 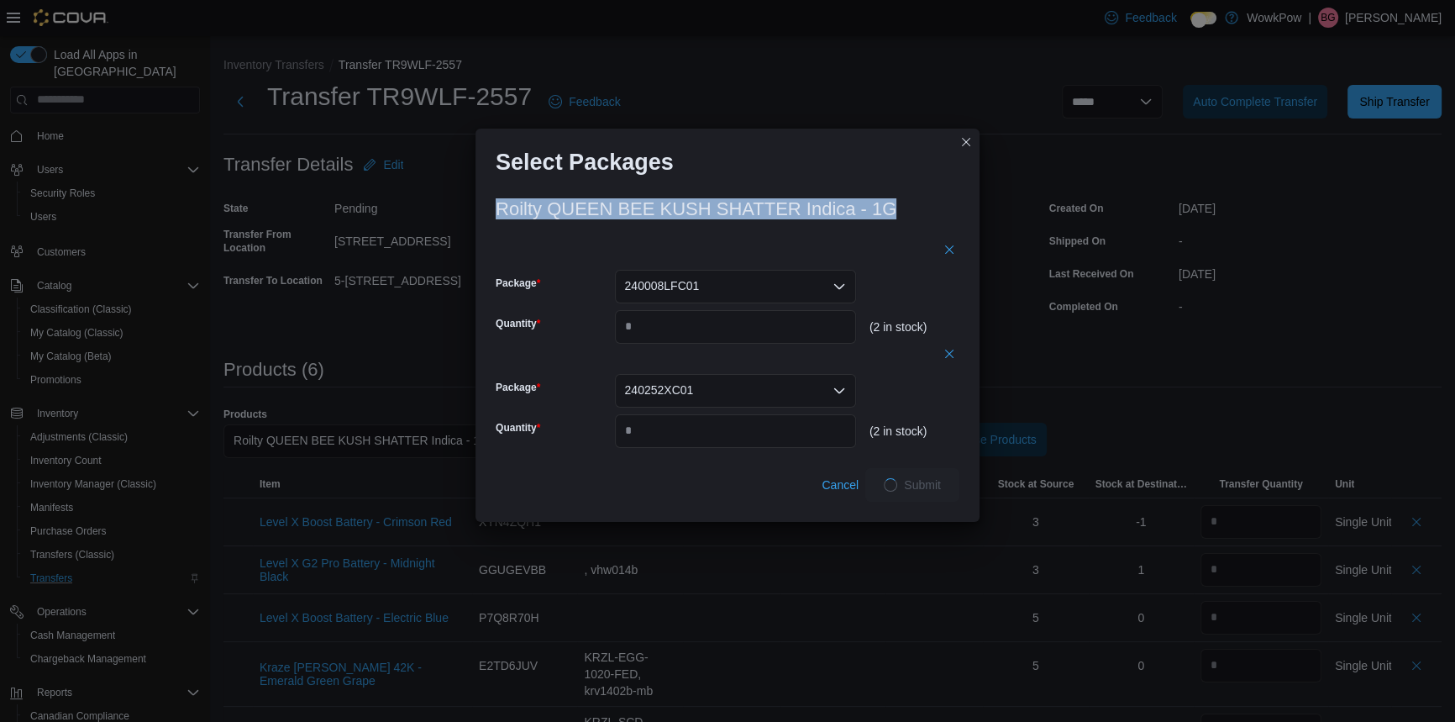 I want to click on span: Submit, so click(x=922, y=485).